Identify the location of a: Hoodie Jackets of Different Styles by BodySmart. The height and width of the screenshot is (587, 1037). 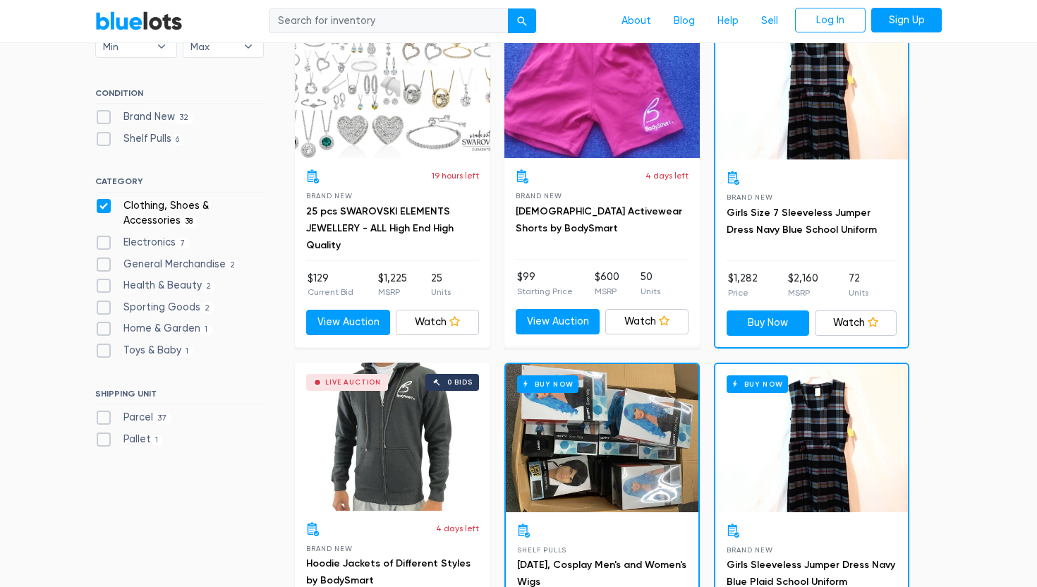
(388, 571).